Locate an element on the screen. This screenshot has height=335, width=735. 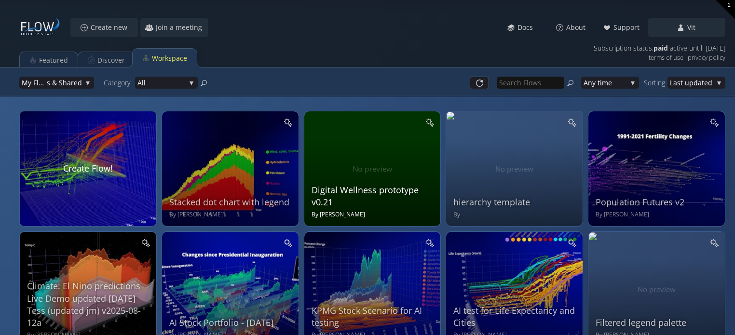
div: Discover is located at coordinates (111, 60).